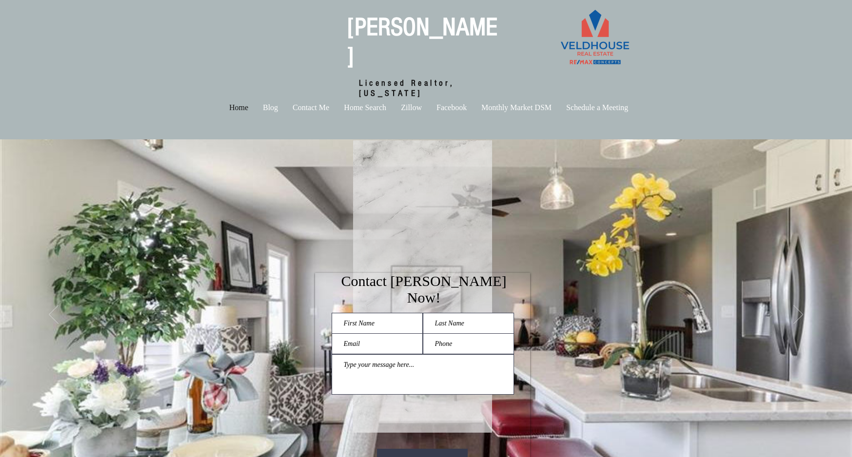 This screenshot has width=852, height=457. What do you see at coordinates (595, 38) in the screenshot?
I see `img: Veldhouse Logo - Option 1.png` at bounding box center [595, 38].